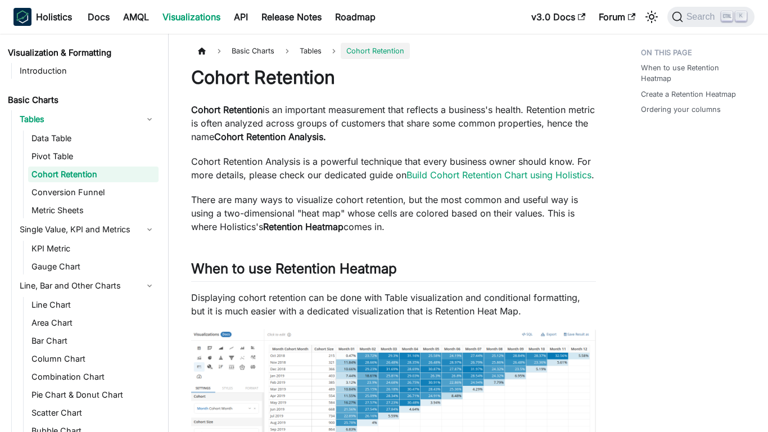 This screenshot has width=768, height=432. Describe the element at coordinates (93, 359) in the screenshot. I see `a: Column Chart` at that location.